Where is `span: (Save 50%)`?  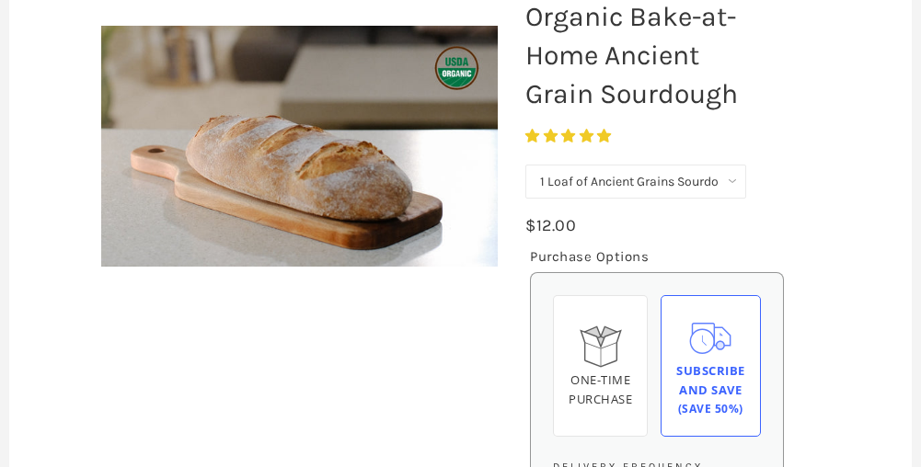
span: (Save 50%) is located at coordinates (710, 409).